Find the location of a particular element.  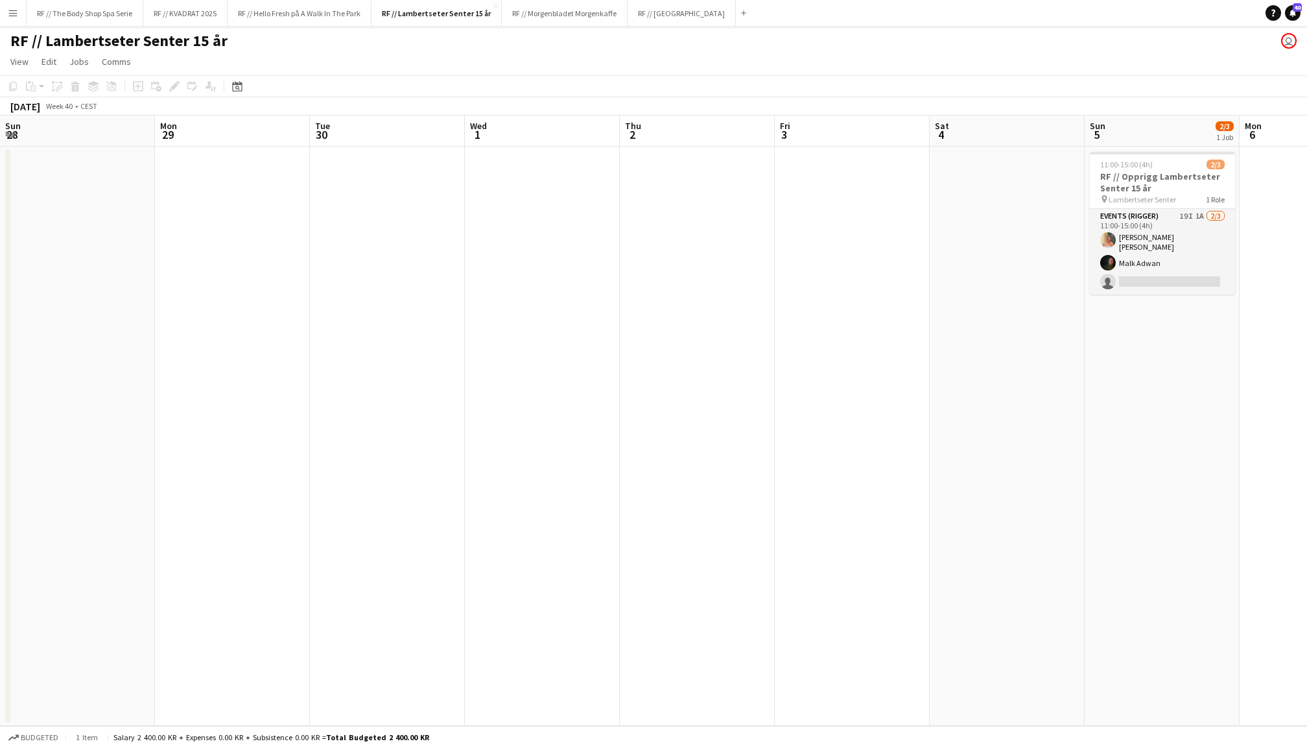

span: 6 is located at coordinates (1252, 134).